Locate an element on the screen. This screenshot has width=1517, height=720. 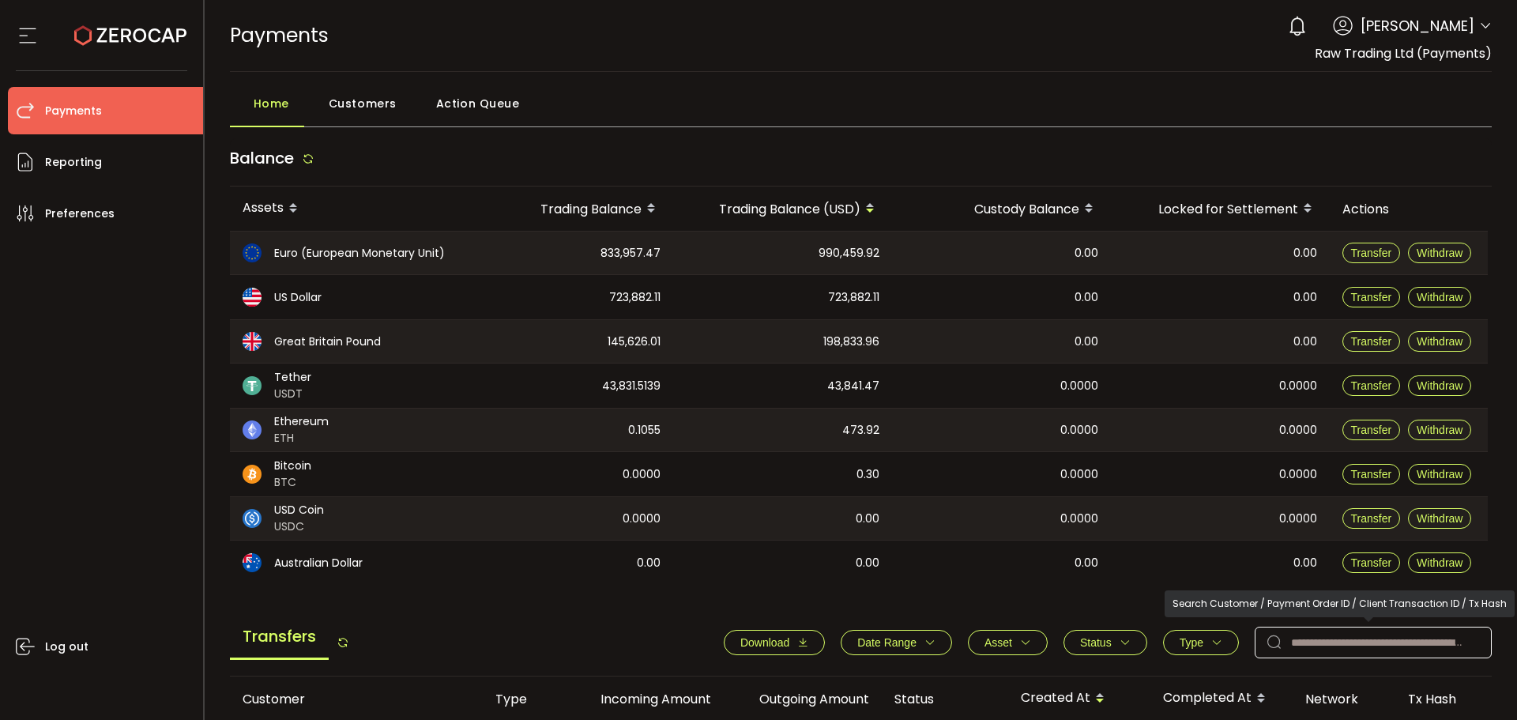
span: Bitcoin is located at coordinates (292, 465).